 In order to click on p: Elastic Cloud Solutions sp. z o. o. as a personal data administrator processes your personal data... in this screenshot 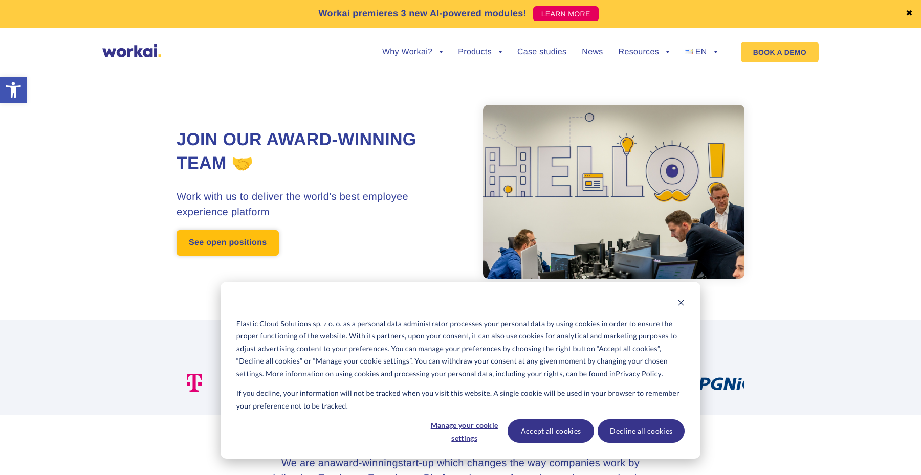, I will do `click(461, 349)`.